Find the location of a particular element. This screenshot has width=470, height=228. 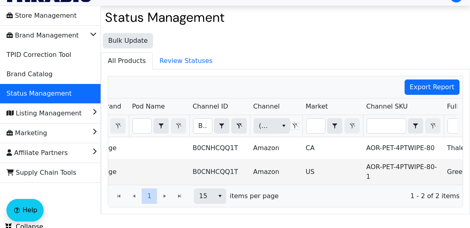

span: Bulk Update is located at coordinates (128, 41).